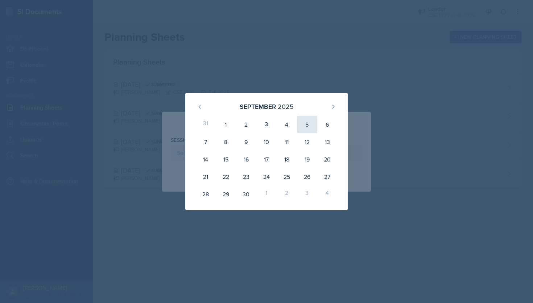  What do you see at coordinates (328, 124) in the screenshot?
I see `div: 6` at bounding box center [328, 124].